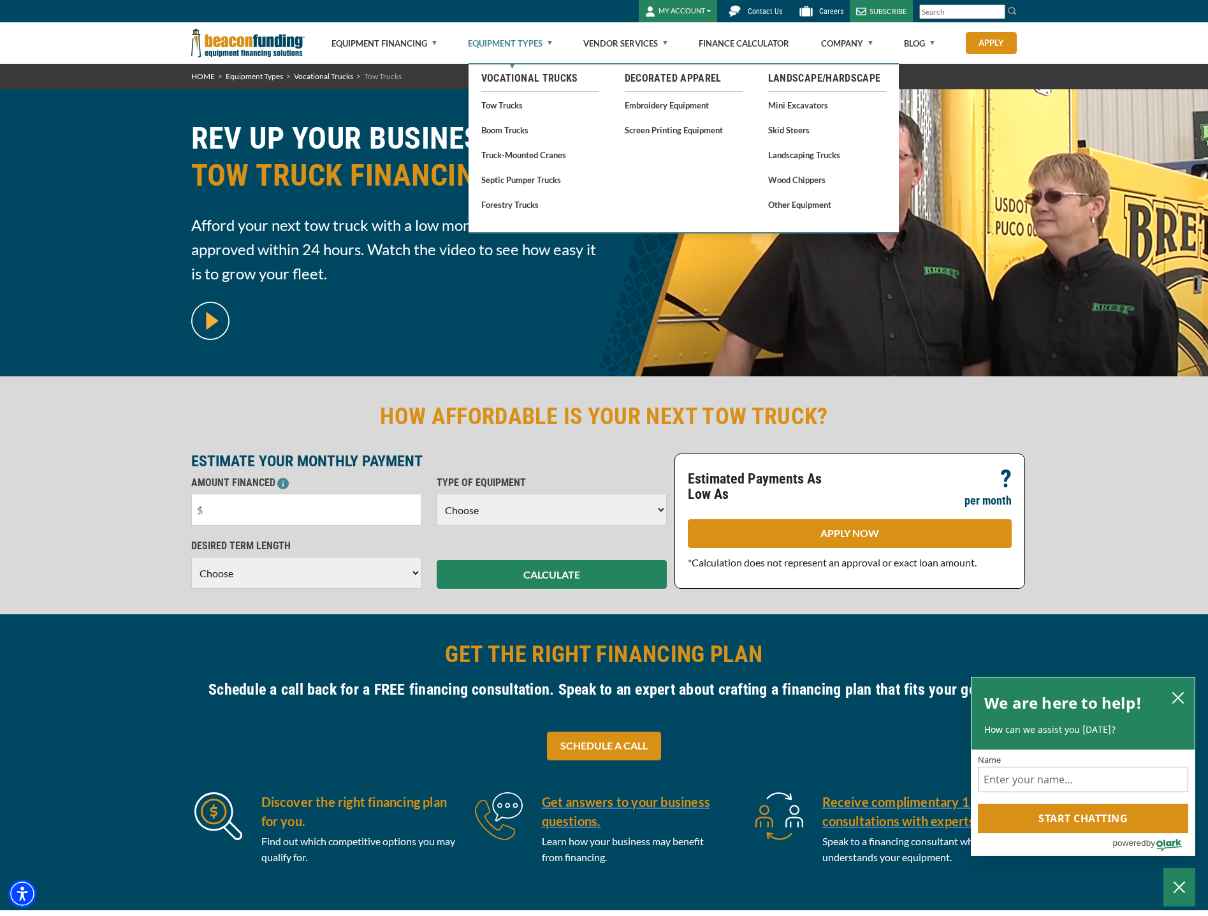 This screenshot has height=916, width=1208. Describe the element at coordinates (827, 179) in the screenshot. I see `a: Wood Chippers` at that location.